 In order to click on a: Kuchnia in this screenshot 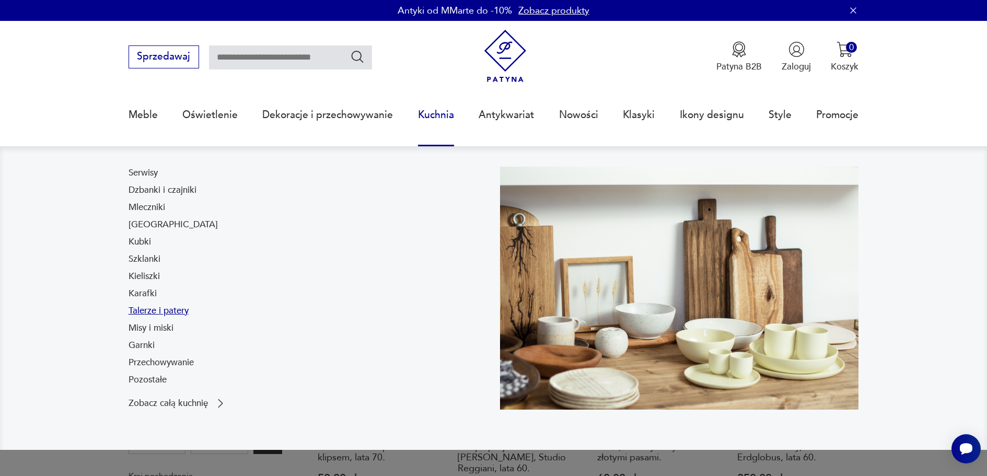, I will do `click(436, 115)`.